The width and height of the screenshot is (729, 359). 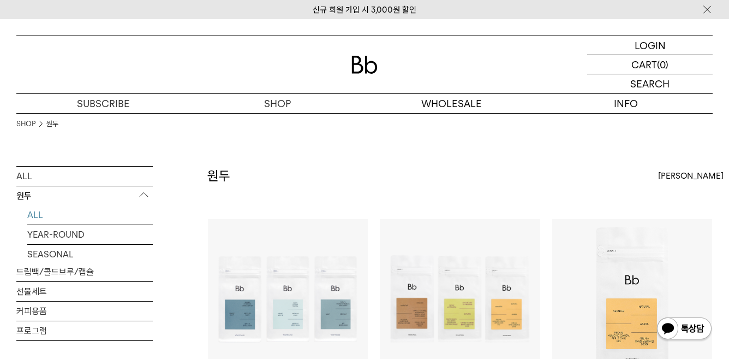 What do you see at coordinates (365, 64) in the screenshot?
I see `img: 로고` at bounding box center [365, 64].